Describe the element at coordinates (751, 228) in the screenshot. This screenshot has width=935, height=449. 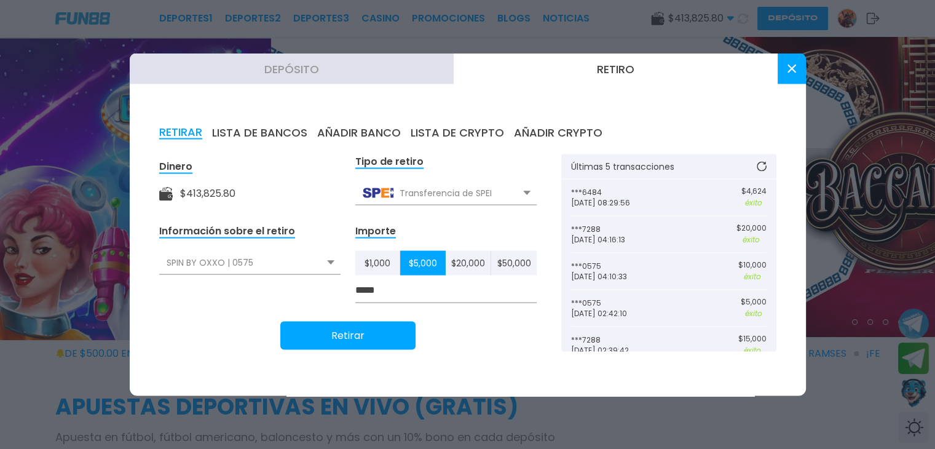
I see `p: $ 20,000` at that location.